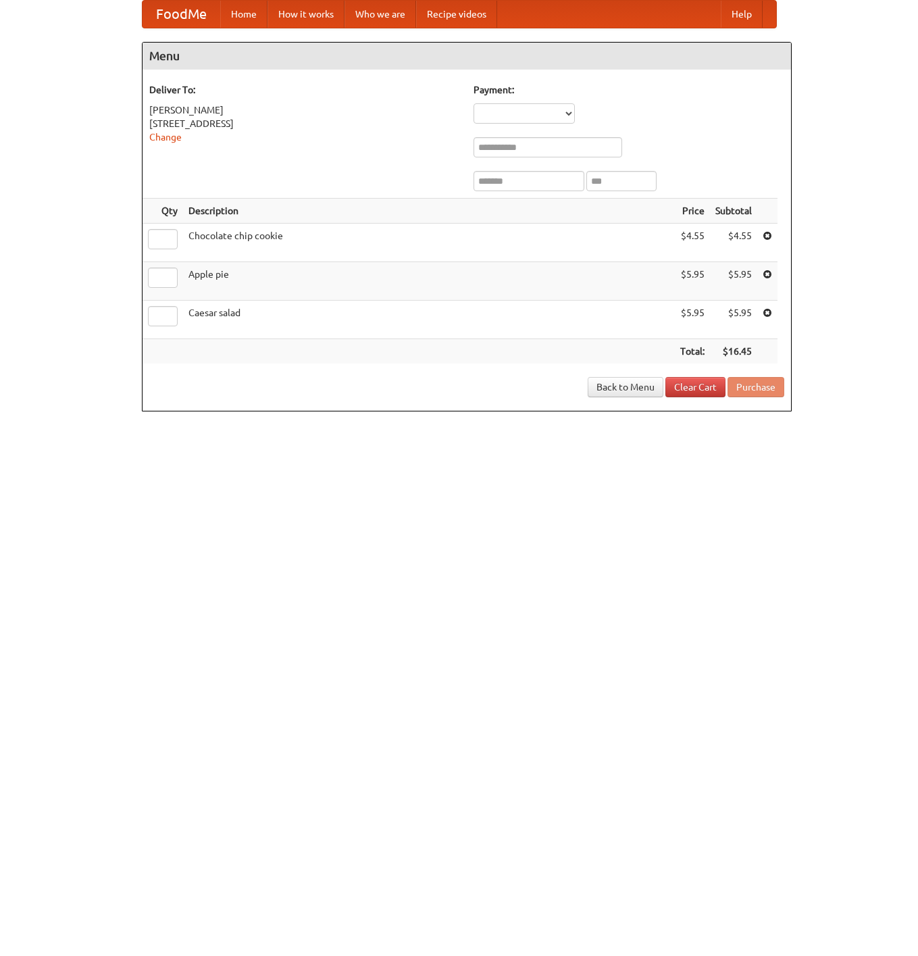  What do you see at coordinates (181, 14) in the screenshot?
I see `a: FoodMe` at bounding box center [181, 14].